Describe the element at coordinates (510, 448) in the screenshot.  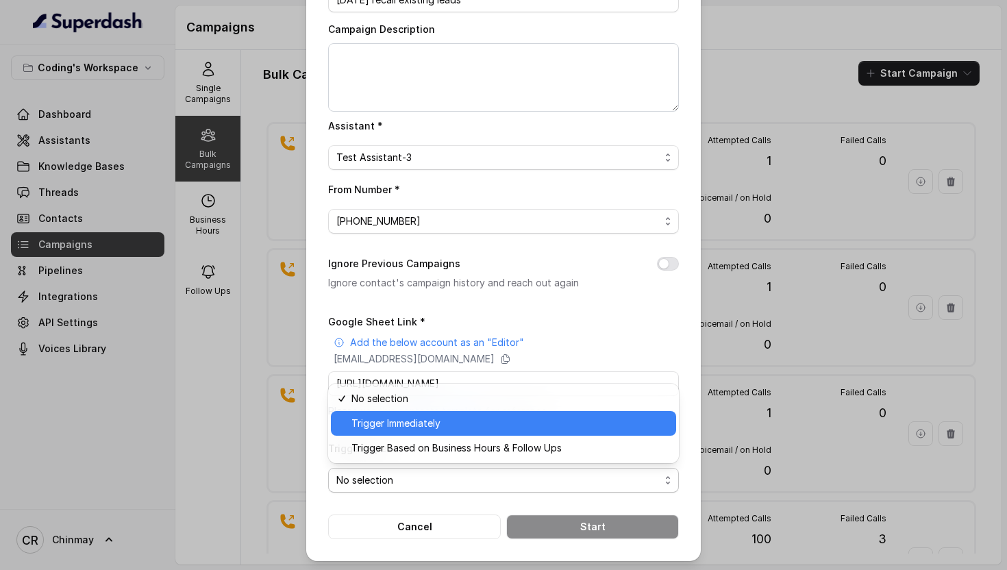
I see `span: Trigger Based on Business Hours & Follow Ups` at that location.